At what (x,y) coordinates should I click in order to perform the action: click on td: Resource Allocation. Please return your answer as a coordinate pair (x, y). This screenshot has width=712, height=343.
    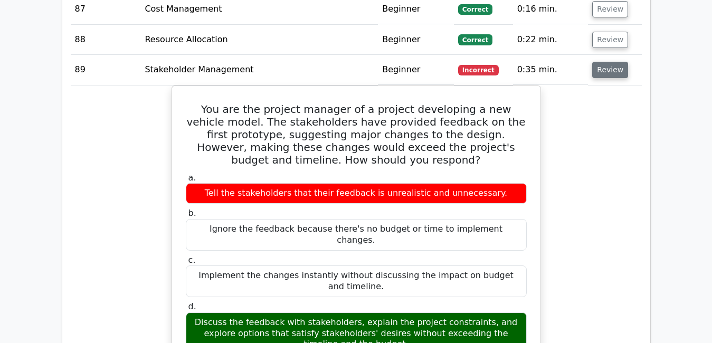
    Looking at the image, I should click on (259, 40).